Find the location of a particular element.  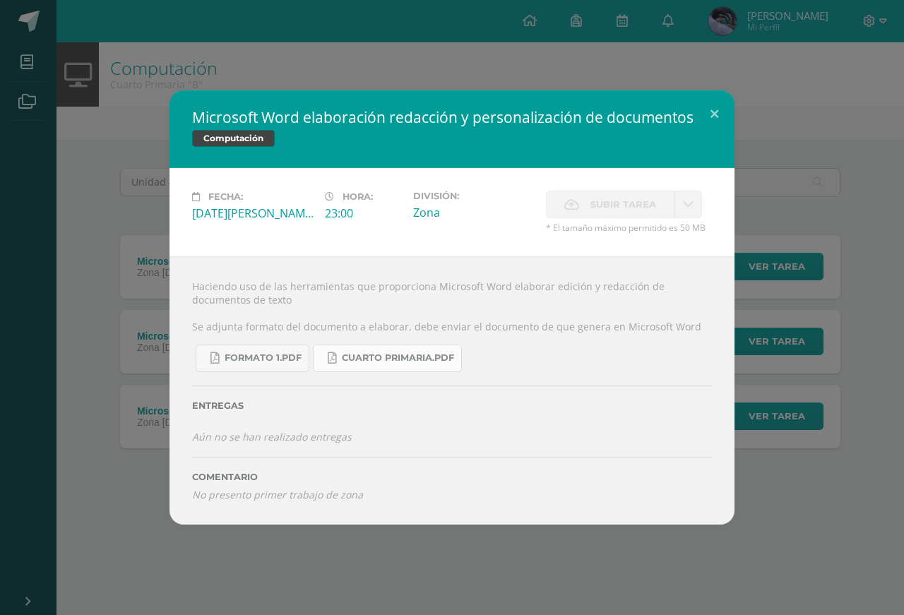

span: Computación is located at coordinates (233, 138).